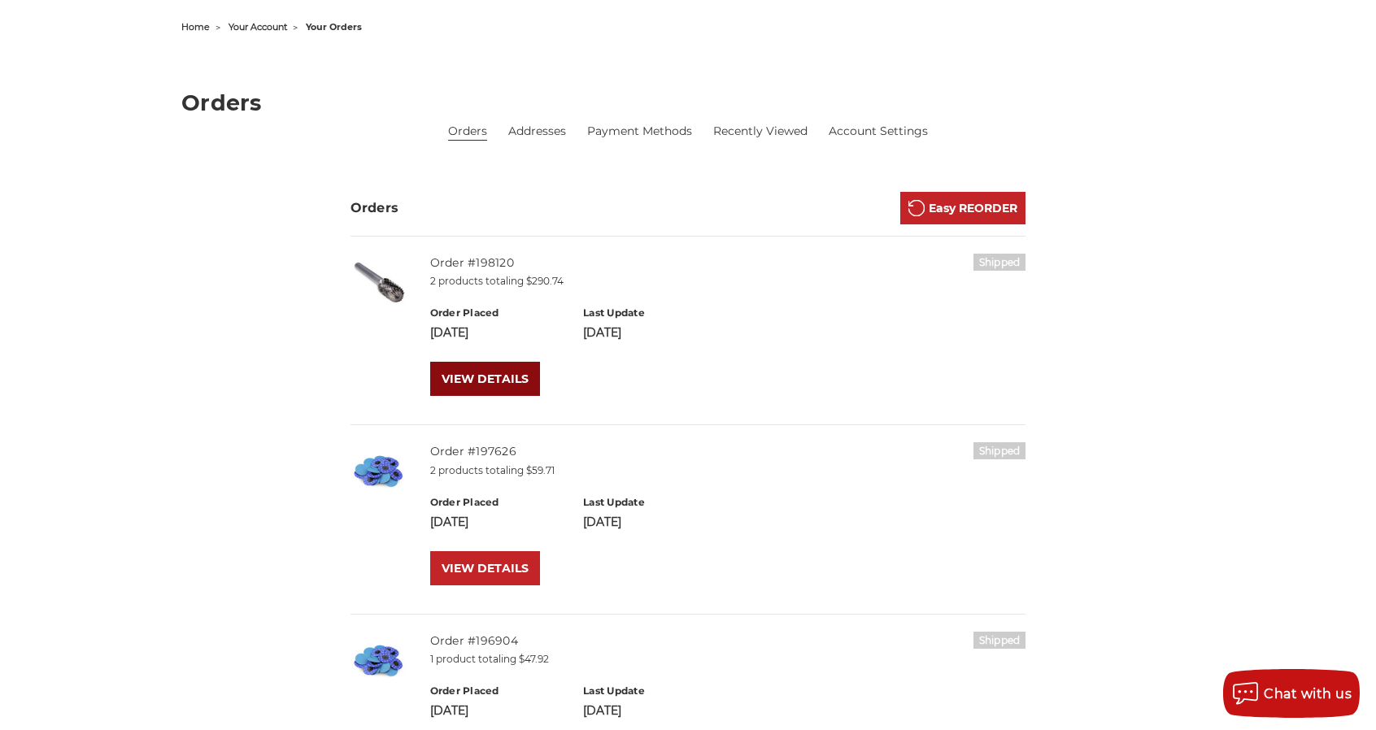  I want to click on img: Round End Cylinder shape carbide bur 1/4" shank, so click(379, 282).